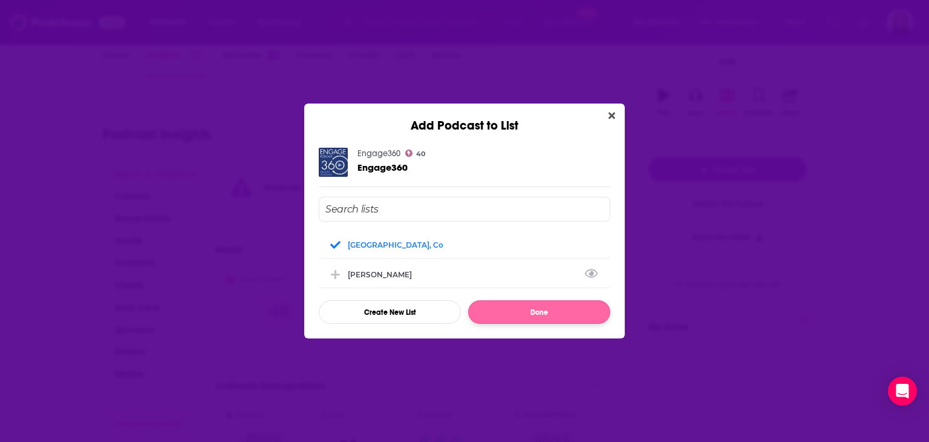 This screenshot has height=442, width=929. What do you see at coordinates (903, 391) in the screenshot?
I see `div: Open Intercom Messenger` at bounding box center [903, 391].